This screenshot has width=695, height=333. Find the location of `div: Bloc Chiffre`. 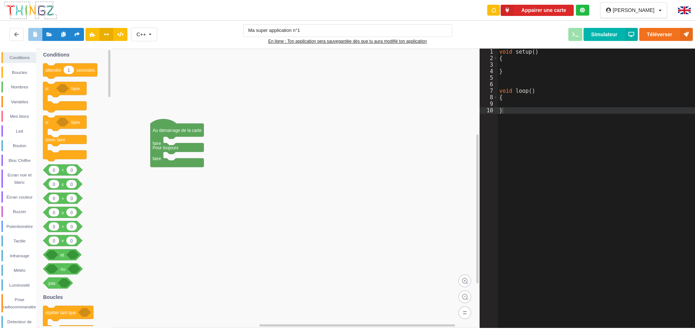

div: Bloc Chiffre is located at coordinates (20, 160).